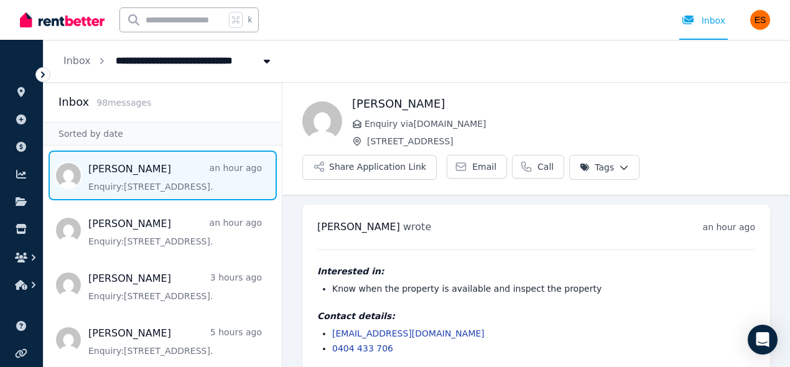 The height and width of the screenshot is (367, 790). I want to click on nav: Breadcrumb, so click(168, 61).